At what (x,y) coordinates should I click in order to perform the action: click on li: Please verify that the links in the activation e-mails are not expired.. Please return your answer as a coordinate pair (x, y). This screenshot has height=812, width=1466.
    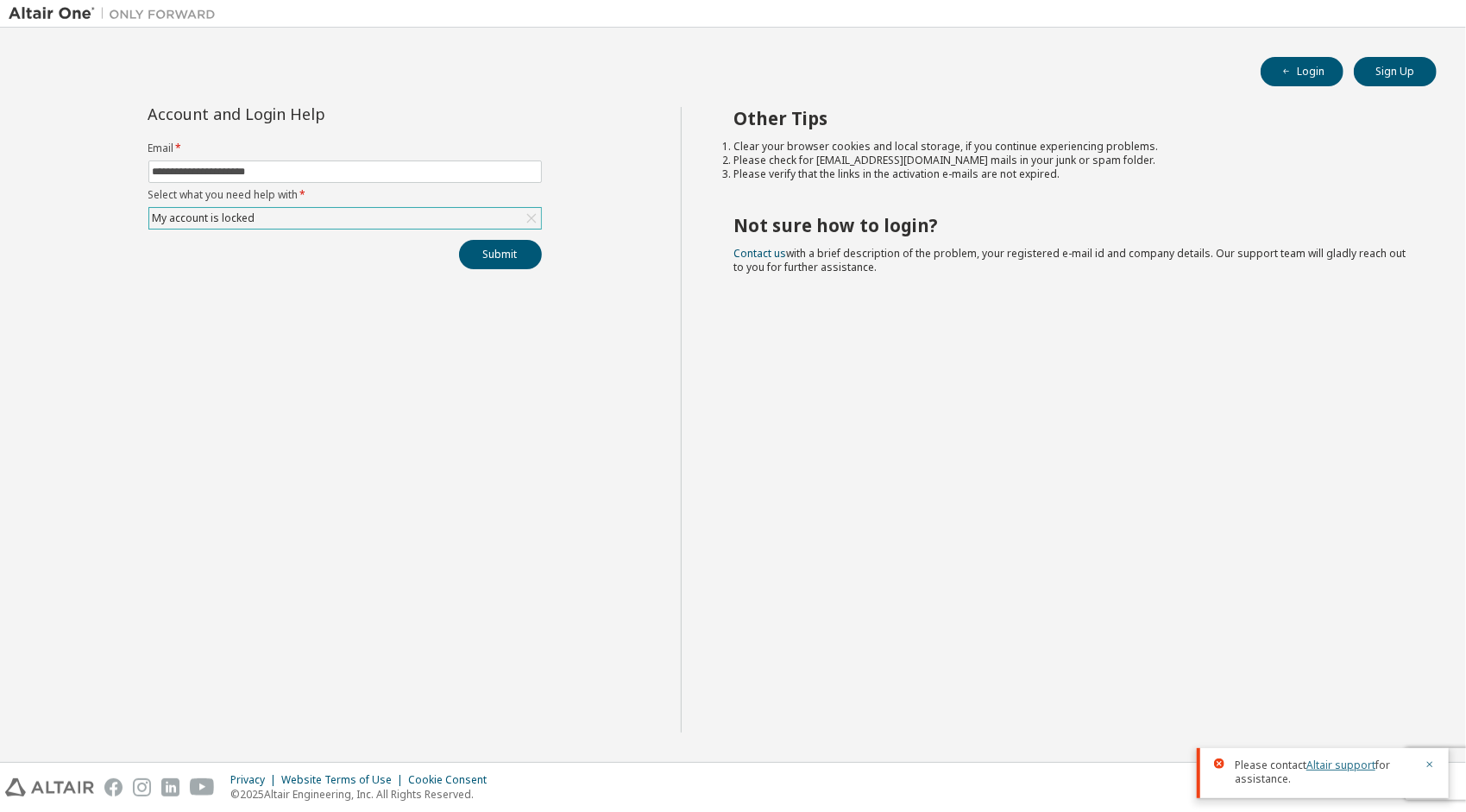
    Looking at the image, I should click on (1070, 175).